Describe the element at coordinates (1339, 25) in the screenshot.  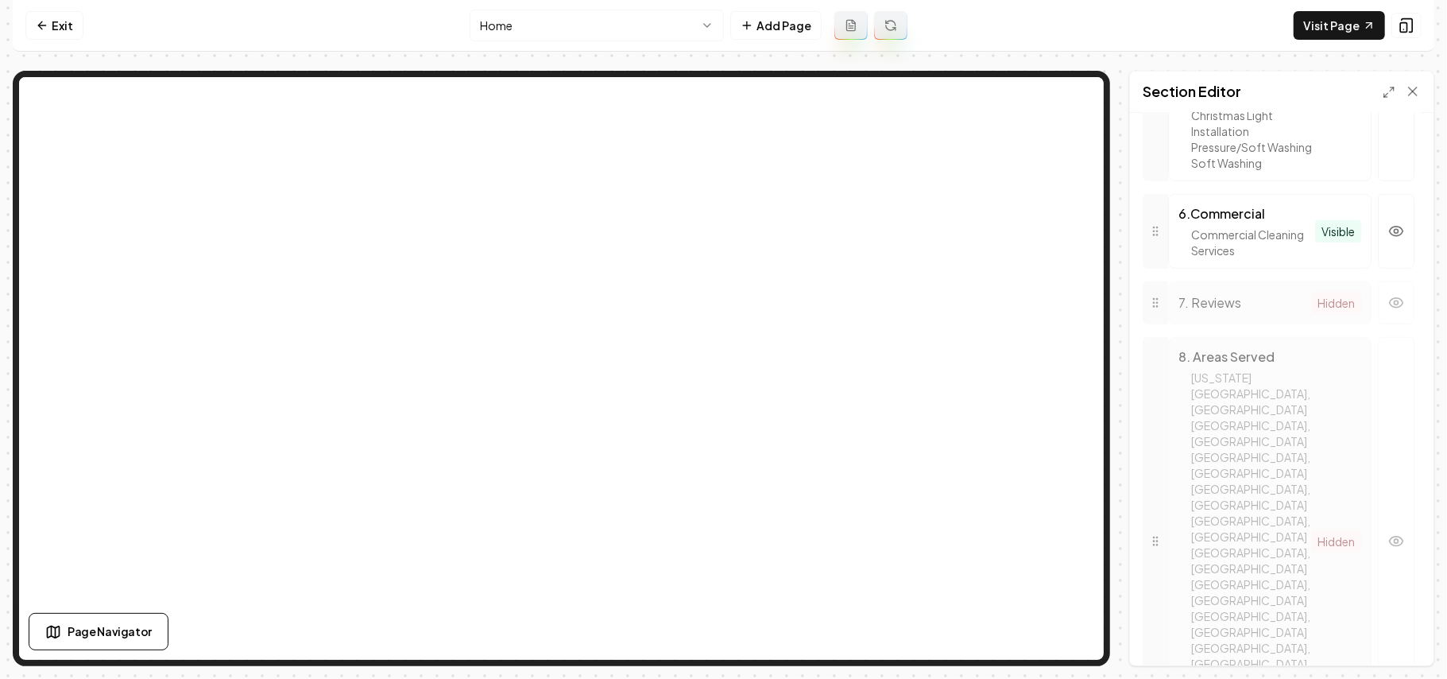
I see `a: Visit Page` at that location.